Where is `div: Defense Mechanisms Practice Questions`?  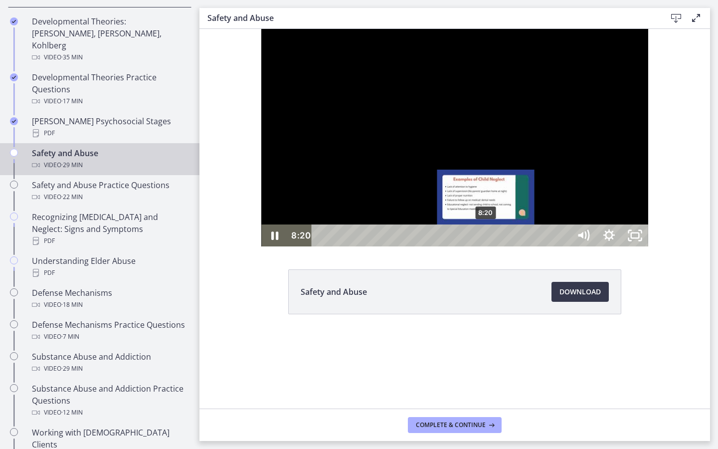
div: Defense Mechanisms Practice Questions is located at coordinates (110, 331).